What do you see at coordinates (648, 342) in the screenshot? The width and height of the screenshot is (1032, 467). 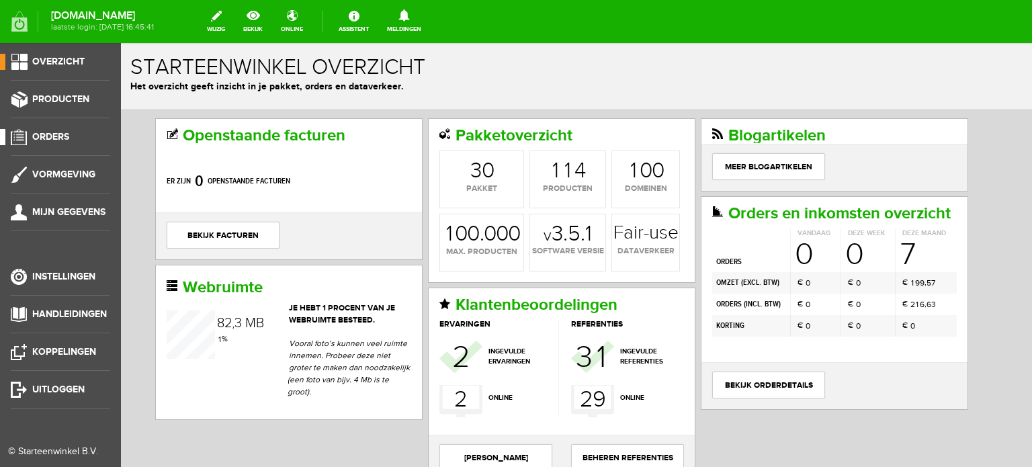 I see `a: bekijk orderdetails` at bounding box center [648, 342].